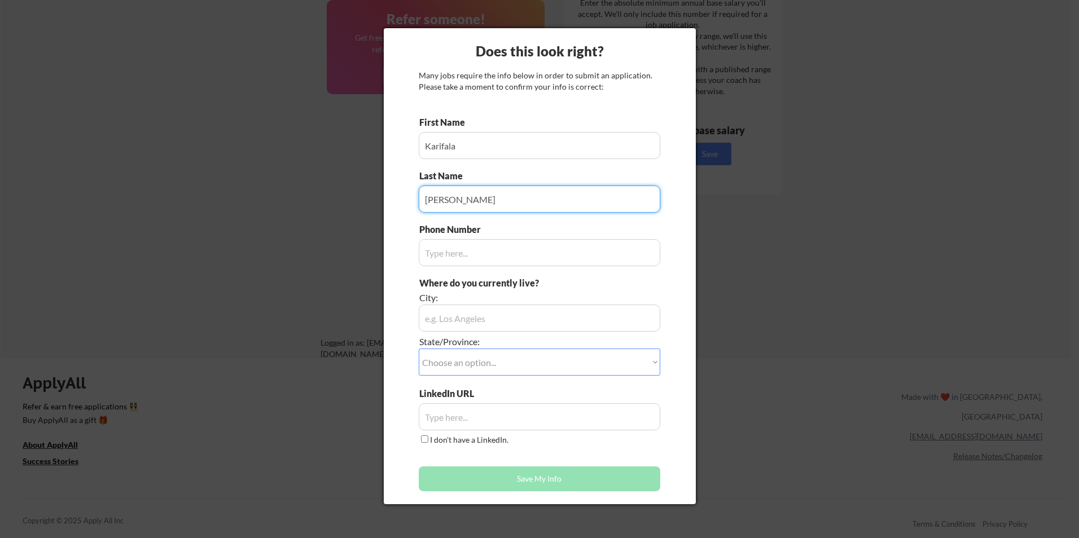  What do you see at coordinates (446, 122) in the screenshot?
I see `div: First Name` at bounding box center [446, 122].